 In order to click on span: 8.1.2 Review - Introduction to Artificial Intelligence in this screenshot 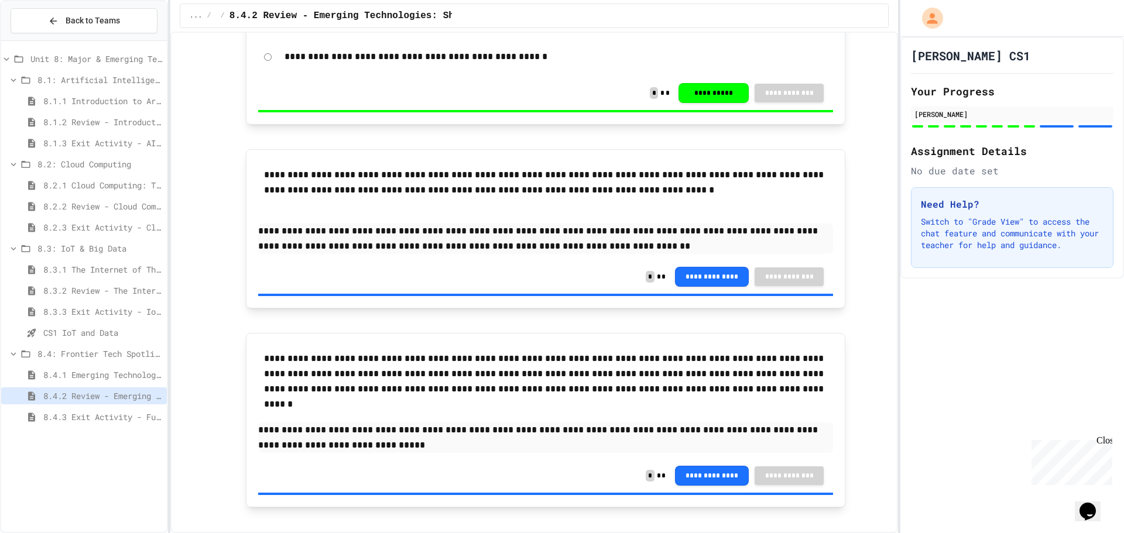, I will do `click(102, 122)`.